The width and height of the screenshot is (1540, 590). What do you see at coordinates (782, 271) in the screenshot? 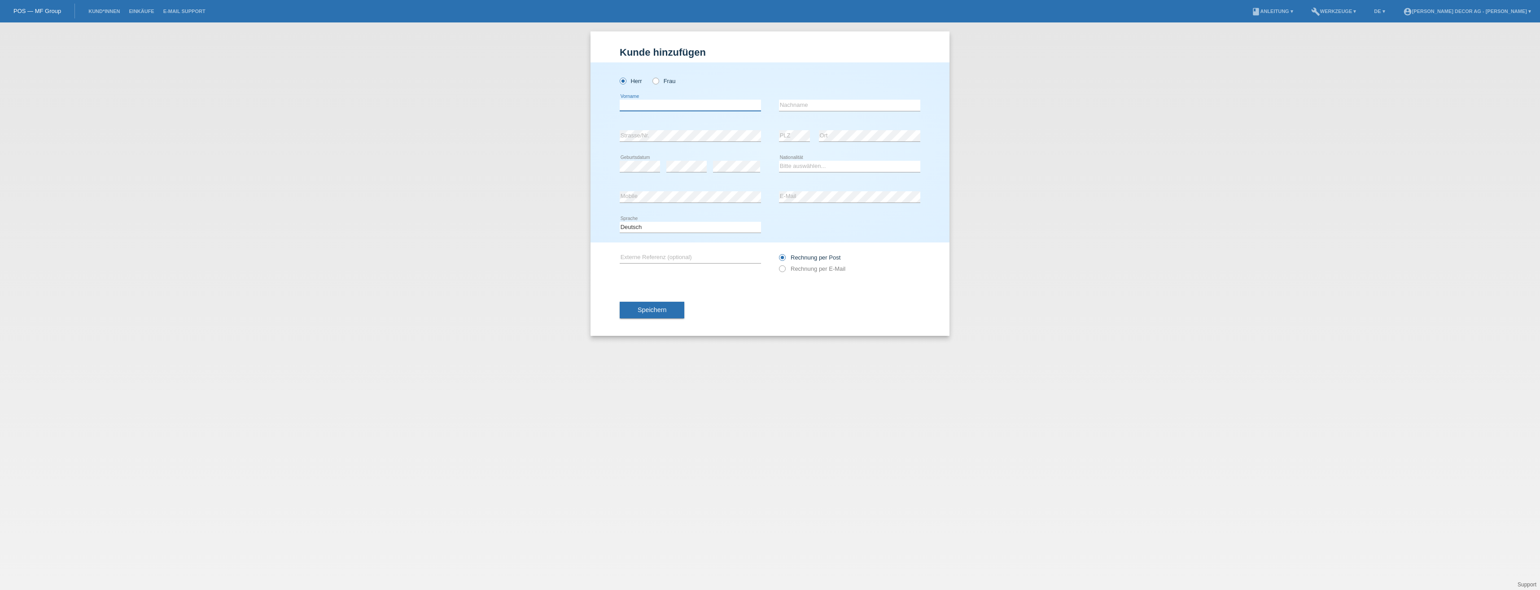
I see `input: Rechnung per E-Mail` at bounding box center [782, 271].